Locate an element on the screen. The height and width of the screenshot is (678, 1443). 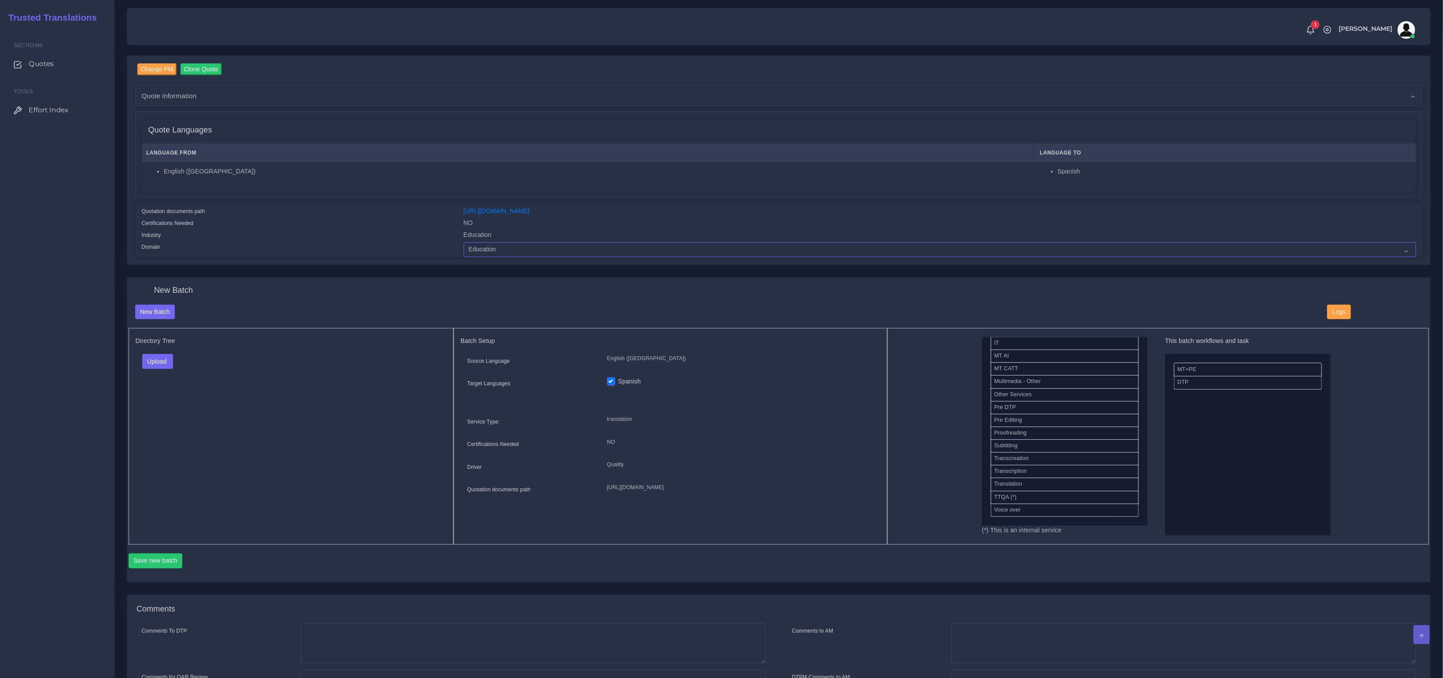
span: Tools is located at coordinates (23, 91).